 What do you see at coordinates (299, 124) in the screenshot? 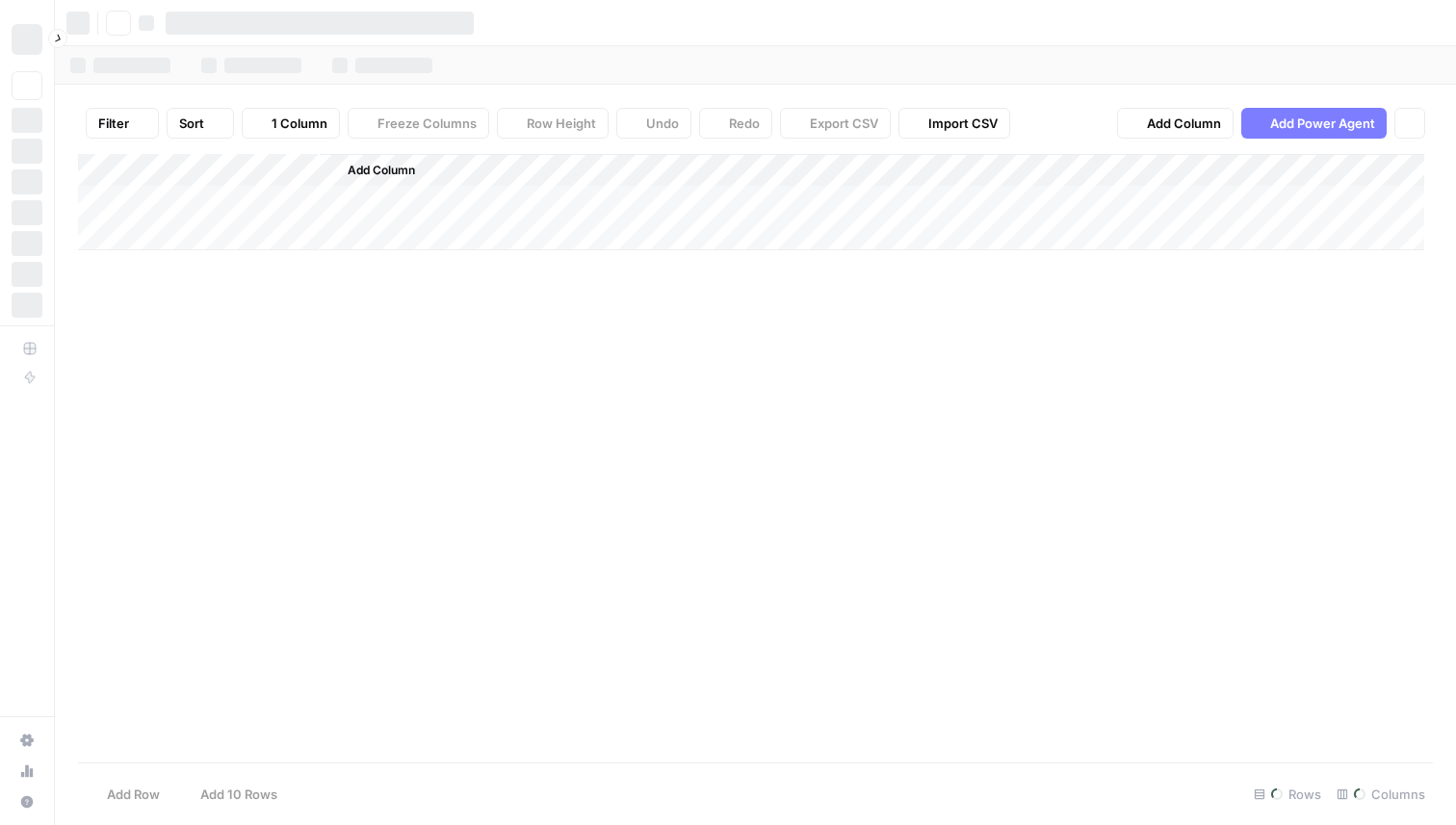
I see `span: 1 Column` at bounding box center [299, 124].